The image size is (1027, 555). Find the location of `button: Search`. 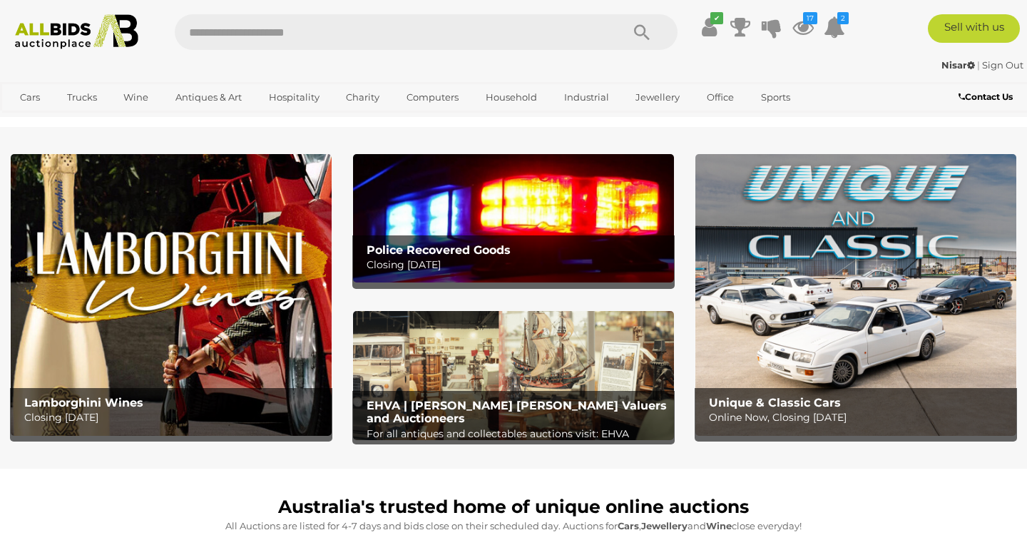

button: Search is located at coordinates (642, 32).